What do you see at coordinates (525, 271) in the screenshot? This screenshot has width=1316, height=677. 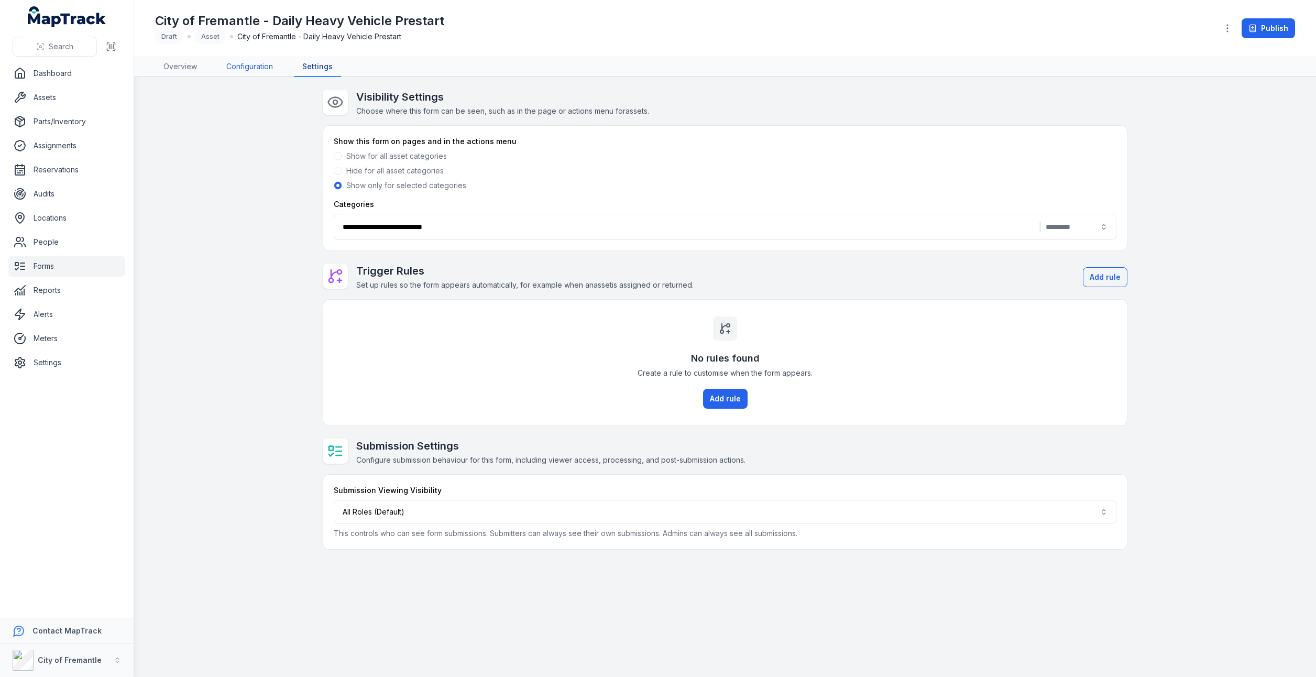 I see `h2: Trigger Rules` at bounding box center [525, 271].